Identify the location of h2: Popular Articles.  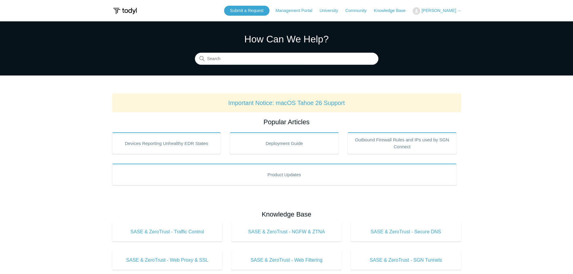
(287, 122).